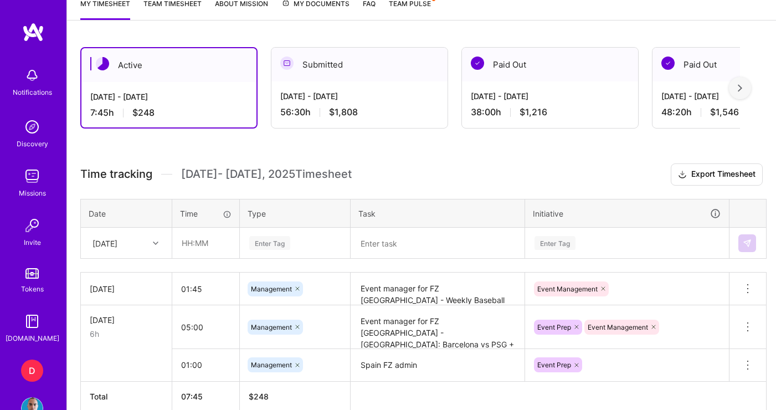 This screenshot has height=410, width=776. Describe the element at coordinates (32, 143) in the screenshot. I see `div: Discovery` at that location.